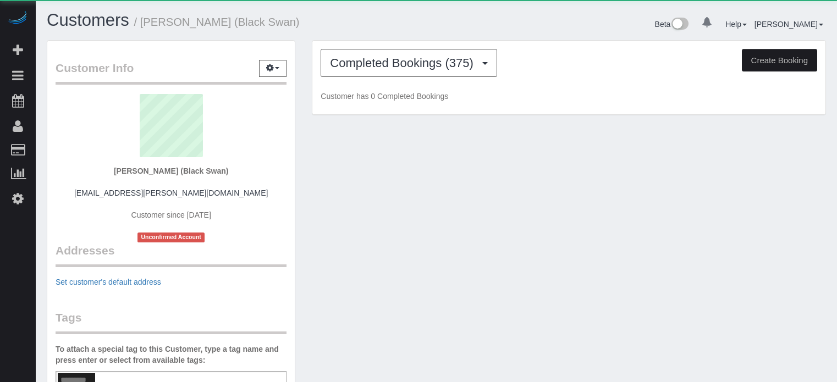  What do you see at coordinates (779, 60) in the screenshot?
I see `button: Create Booking` at bounding box center [779, 60].